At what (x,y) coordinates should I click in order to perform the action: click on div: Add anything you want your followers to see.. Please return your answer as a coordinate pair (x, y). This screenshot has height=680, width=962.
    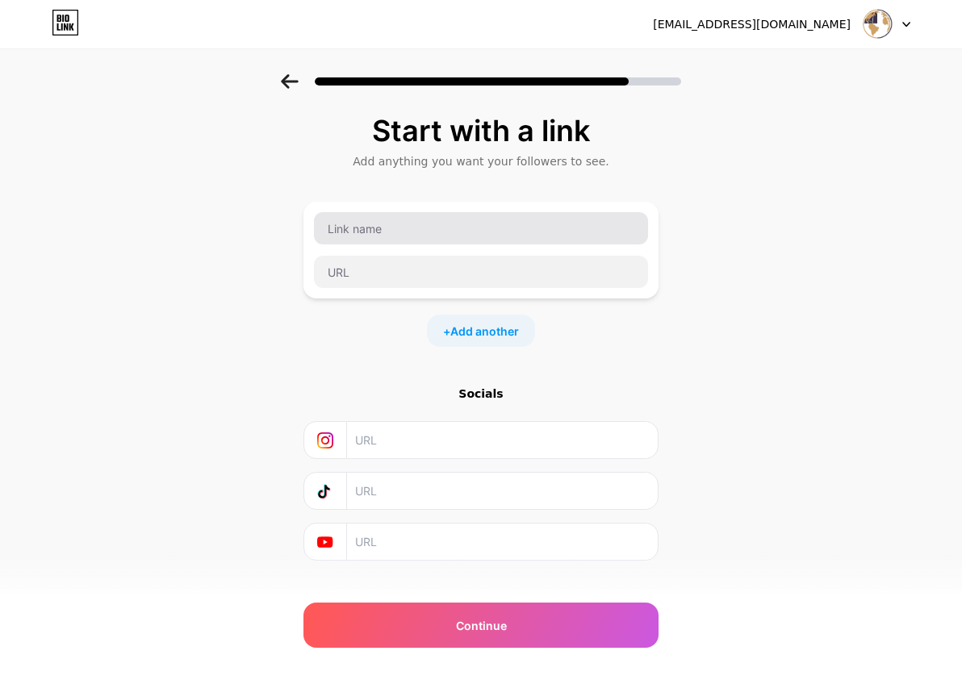
    Looking at the image, I should click on (481, 161).